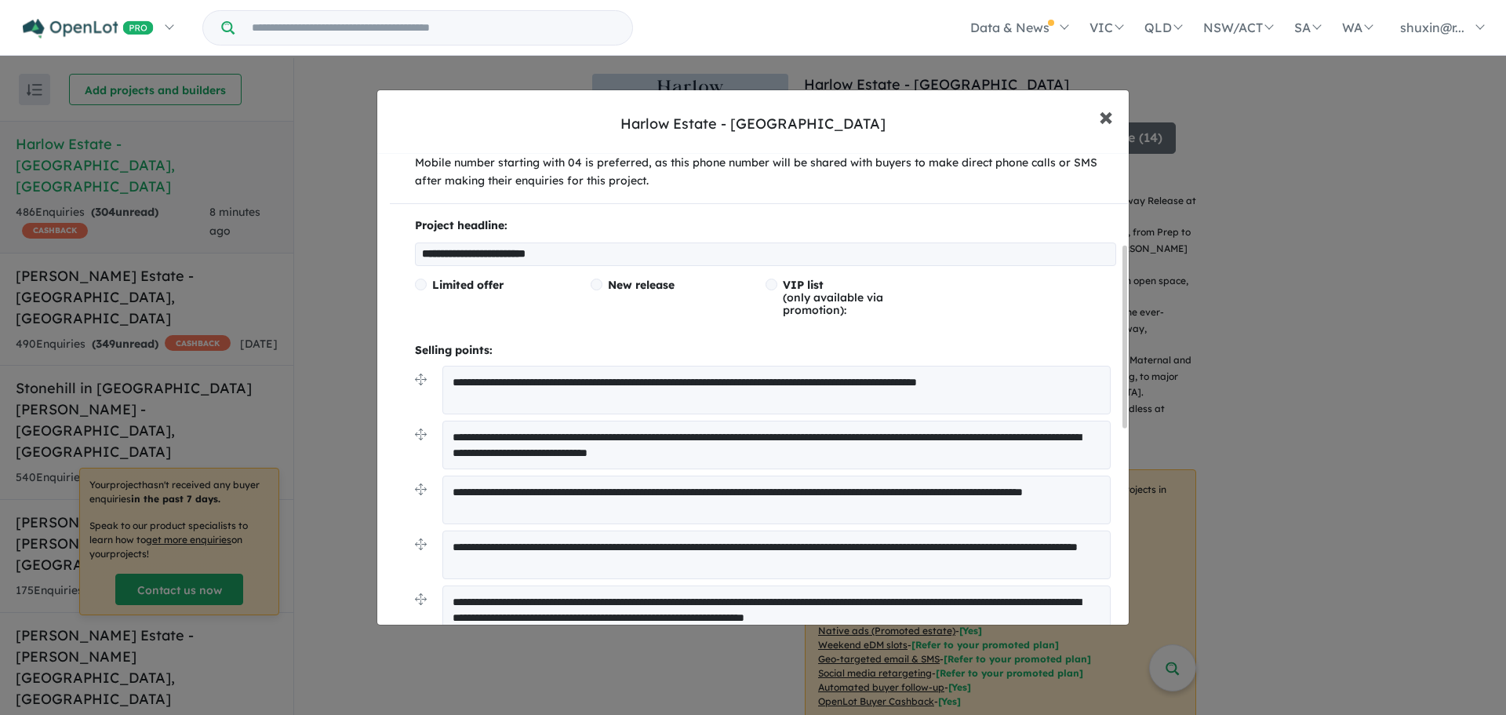 The height and width of the screenshot is (715, 1506). Describe the element at coordinates (803, 285) in the screenshot. I see `span: VIP list` at that location.